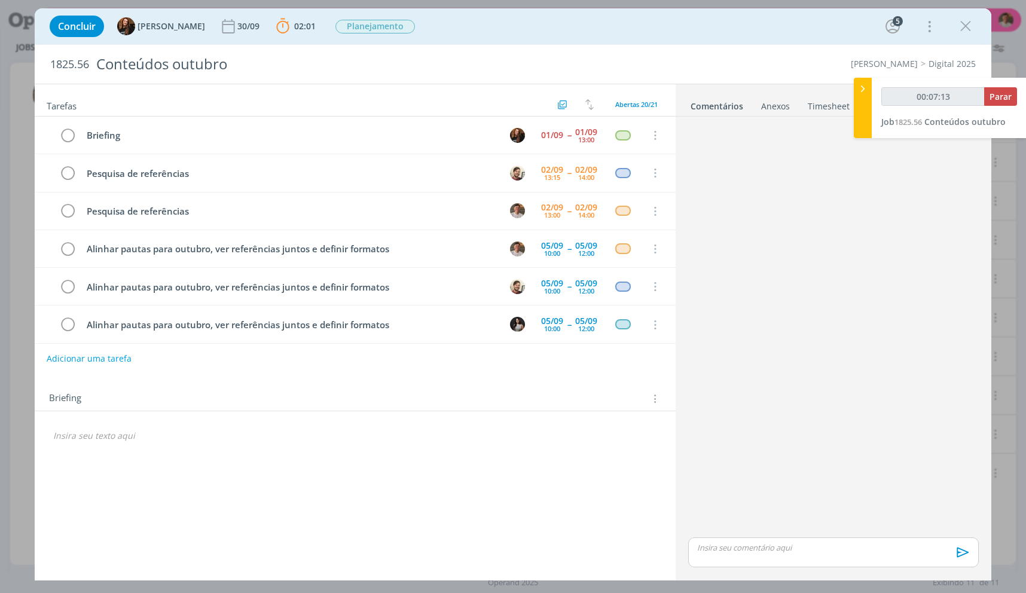  What do you see at coordinates (829, 103) in the screenshot?
I see `a: Timesheet` at bounding box center [829, 103].